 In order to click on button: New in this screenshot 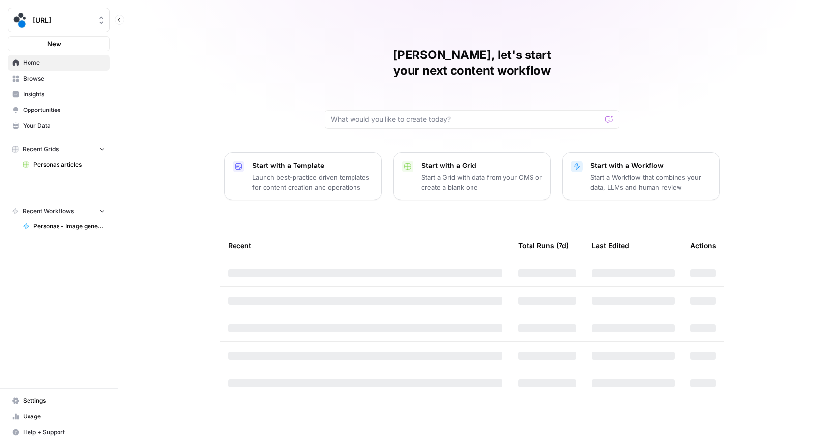, I will do `click(58, 44)`.